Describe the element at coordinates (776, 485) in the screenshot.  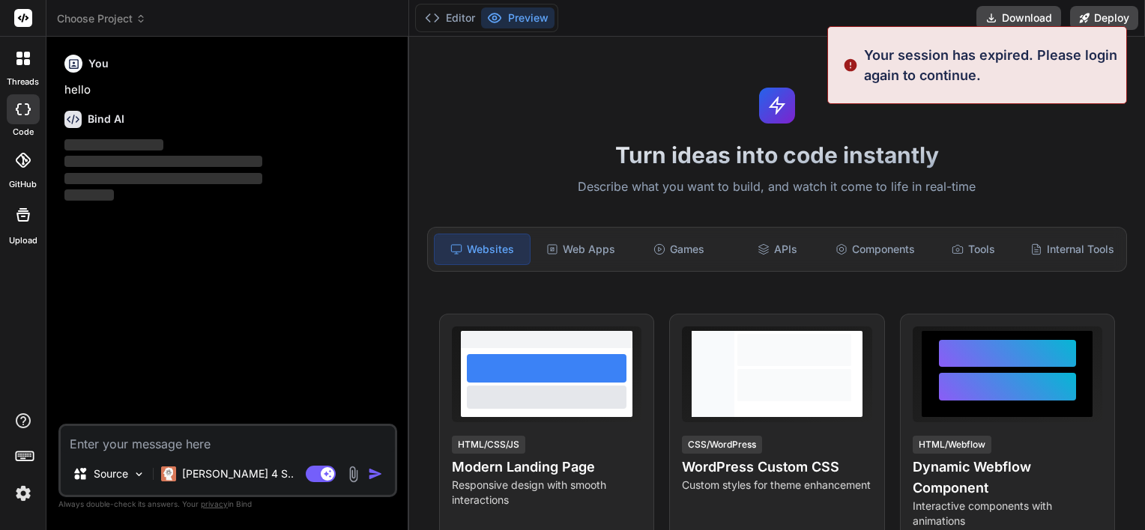
I see `p: Custom styles for theme enhancement` at that location.